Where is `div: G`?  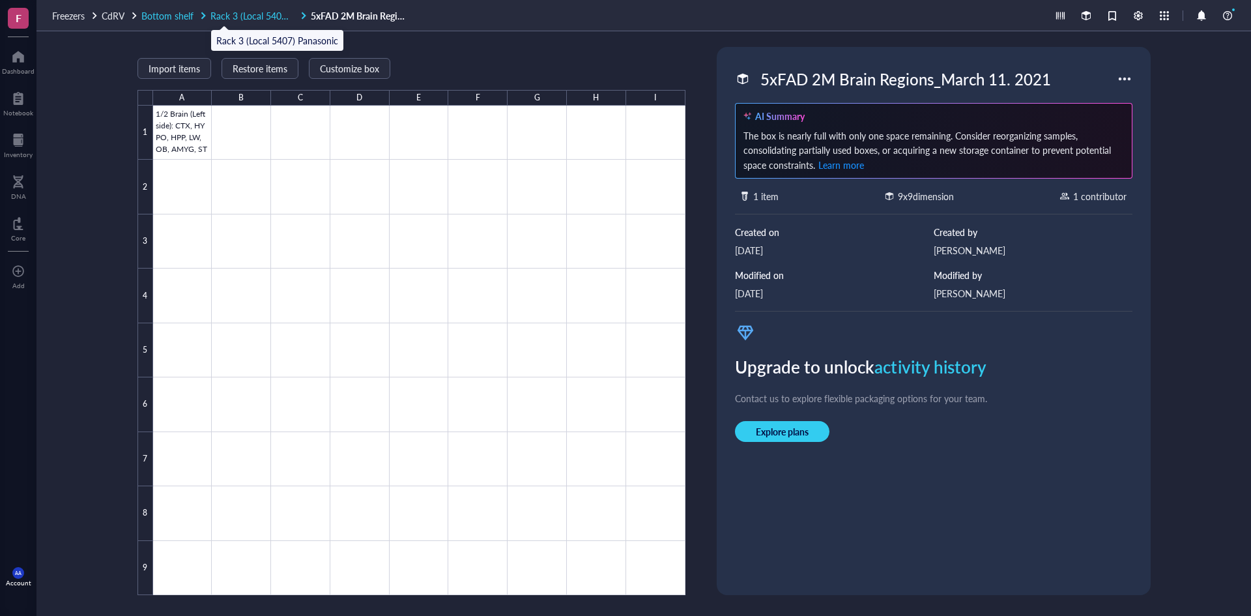
div: G is located at coordinates (537, 98).